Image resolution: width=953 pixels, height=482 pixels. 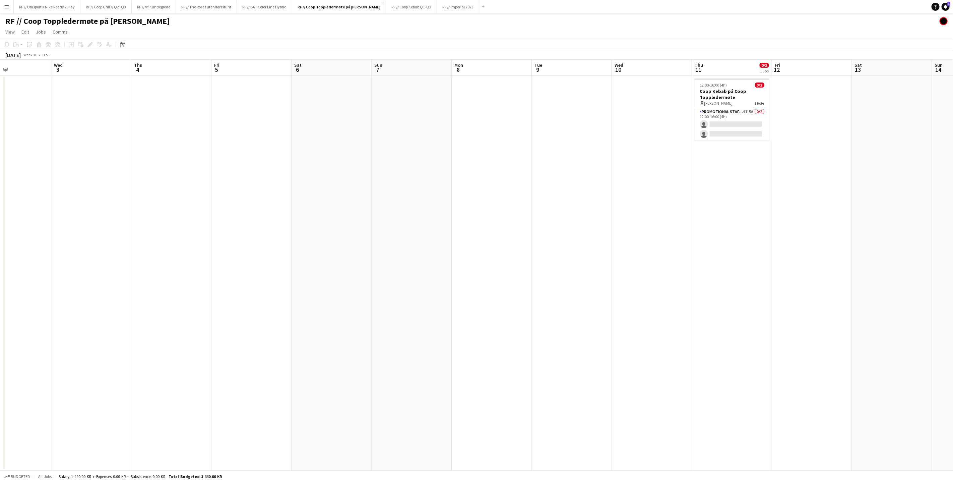 I want to click on button: Budgeted, so click(x=17, y=476).